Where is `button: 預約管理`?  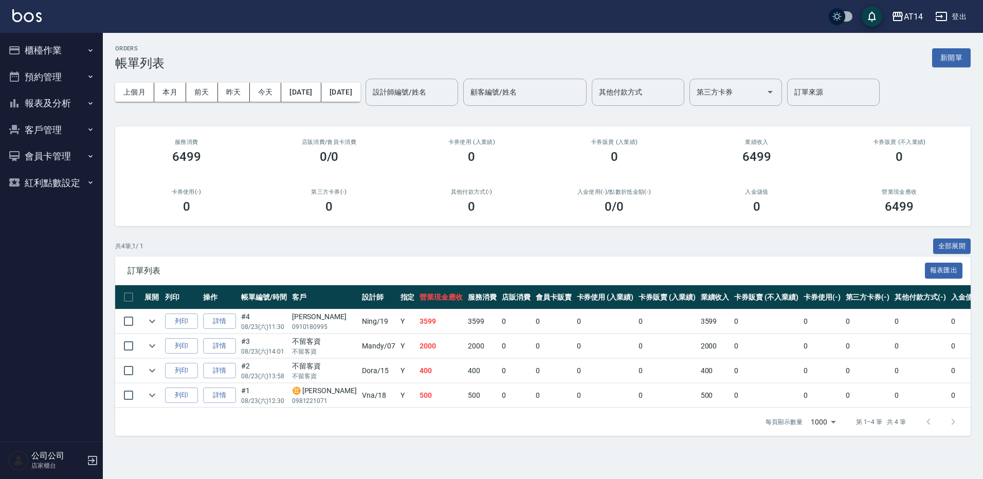 button: 預約管理 is located at coordinates (51, 77).